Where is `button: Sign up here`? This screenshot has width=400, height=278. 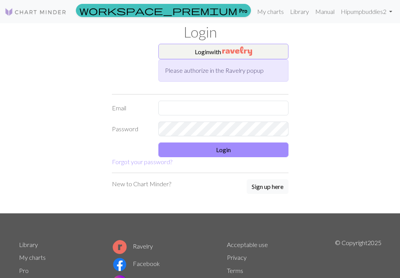
button: Sign up here is located at coordinates (268, 187).